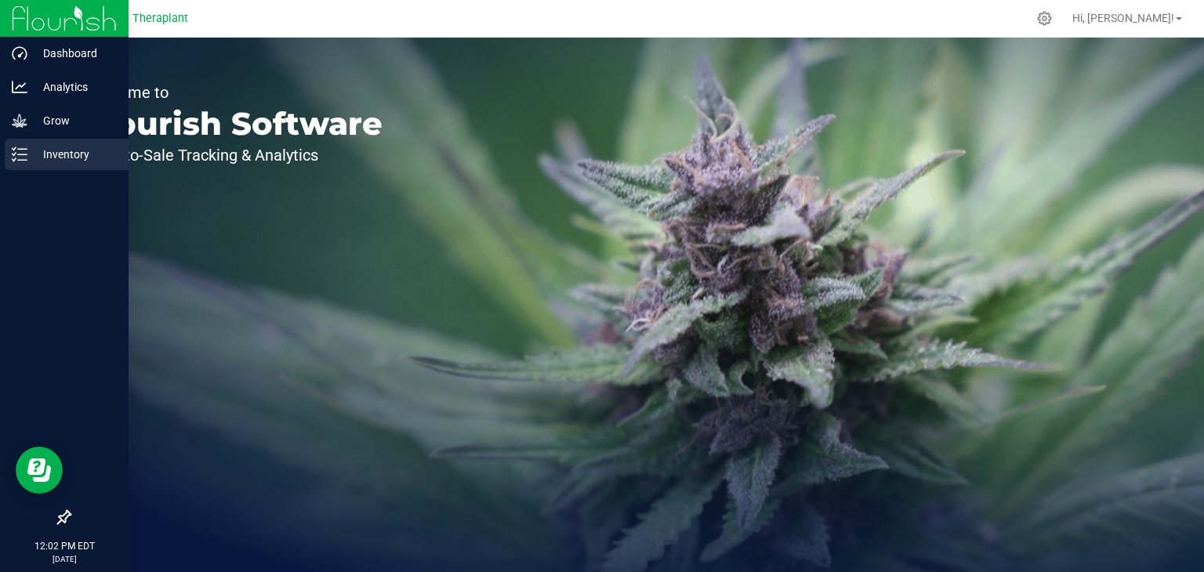 The image size is (1204, 572). Describe the element at coordinates (234, 155) in the screenshot. I see `p: Seed-to-Sale Tracking & Analytics` at that location.